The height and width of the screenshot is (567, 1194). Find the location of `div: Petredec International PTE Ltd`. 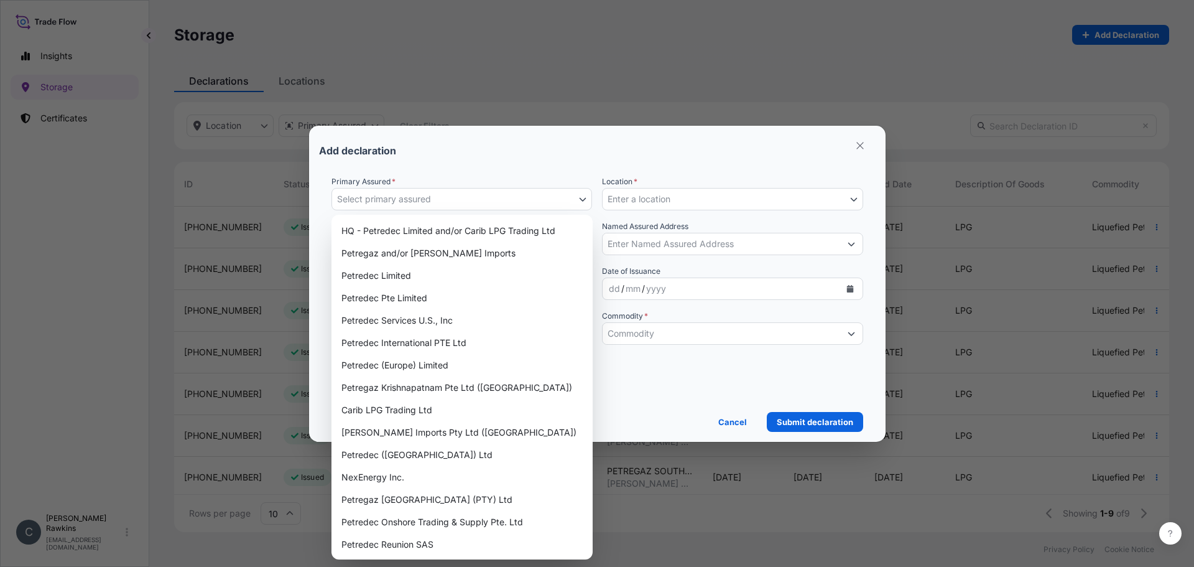

div: Petredec International PTE Ltd is located at coordinates (462, 343).